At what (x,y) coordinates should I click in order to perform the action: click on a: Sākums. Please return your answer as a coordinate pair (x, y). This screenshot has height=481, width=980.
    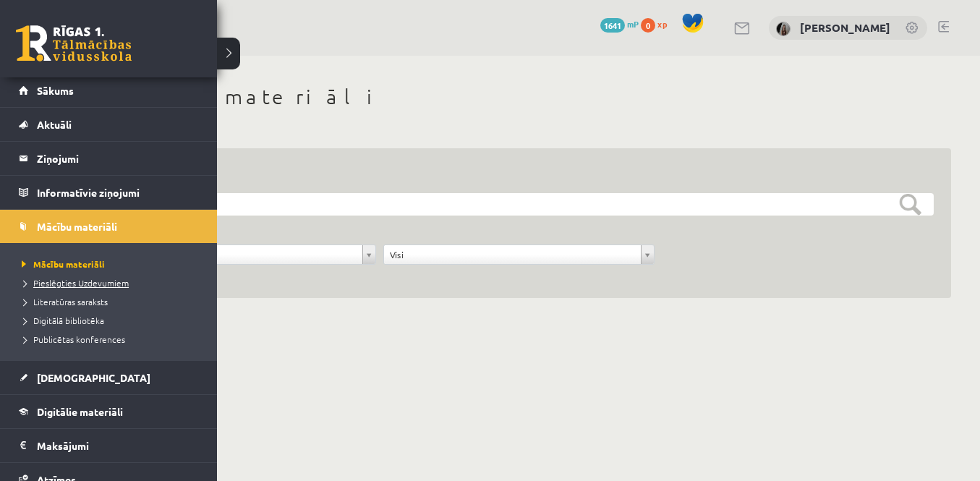
    Looking at the image, I should click on (108, 90).